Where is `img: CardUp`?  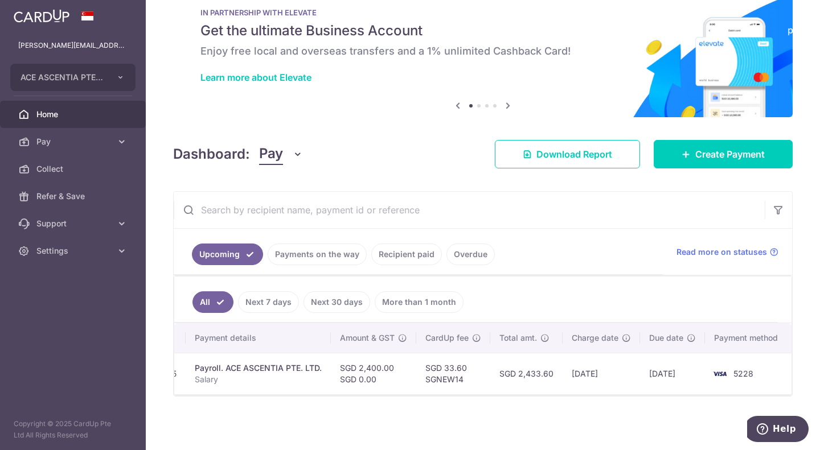
img: CardUp is located at coordinates (42, 16).